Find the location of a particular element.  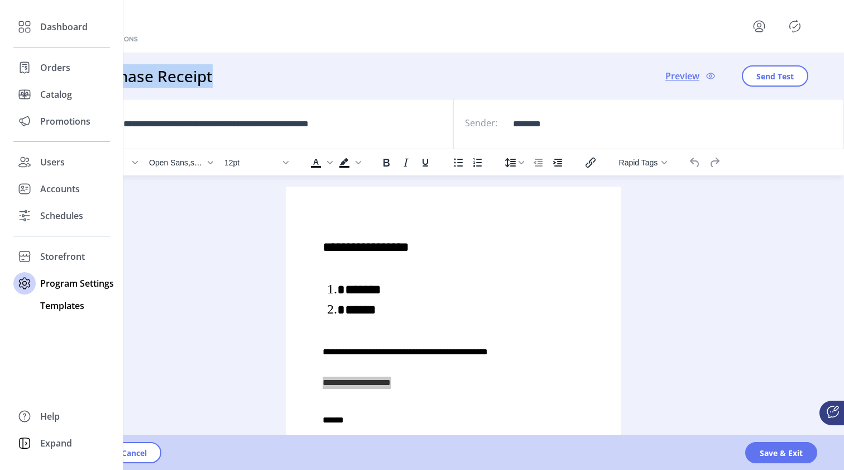

span: Help is located at coordinates (50, 416).